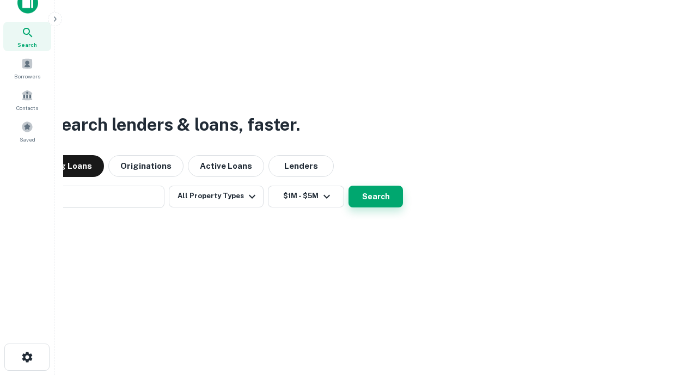  Describe the element at coordinates (27, 68) in the screenshot. I see `div: Borrowers` at that location.